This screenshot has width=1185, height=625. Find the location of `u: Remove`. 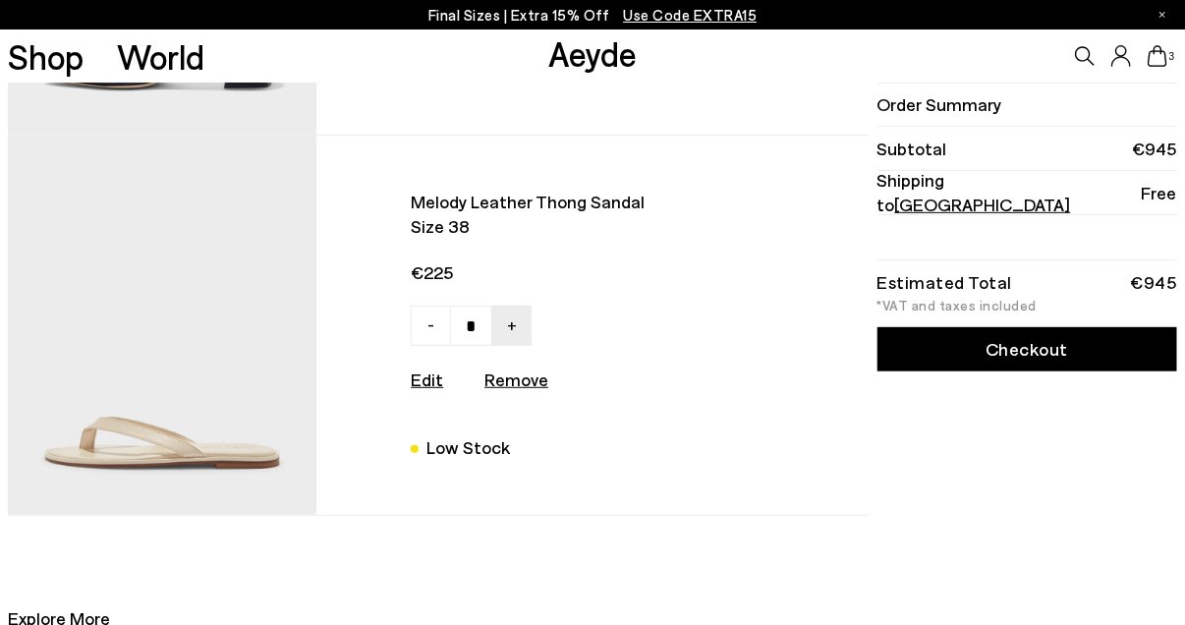

u: Remove is located at coordinates (516, 379).